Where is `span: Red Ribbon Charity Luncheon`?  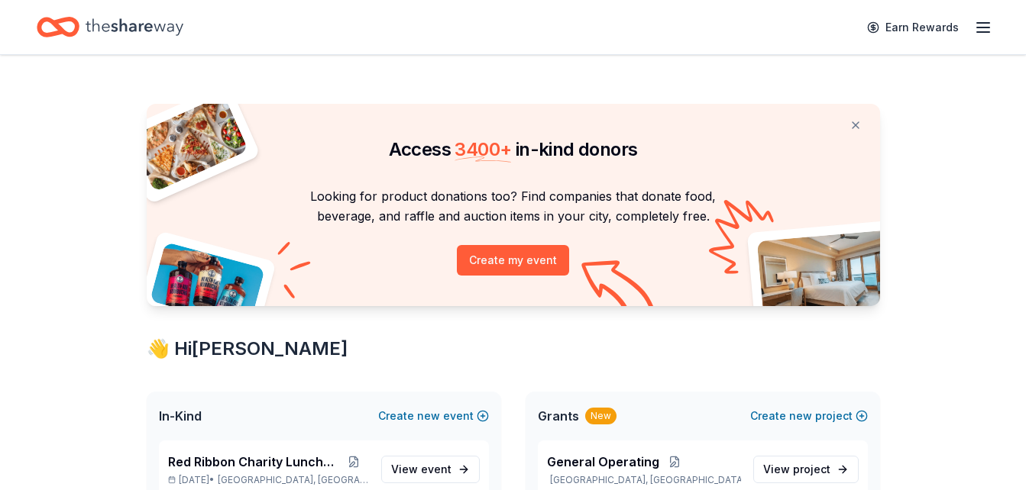 span: Red Ribbon Charity Luncheon is located at coordinates (254, 462).